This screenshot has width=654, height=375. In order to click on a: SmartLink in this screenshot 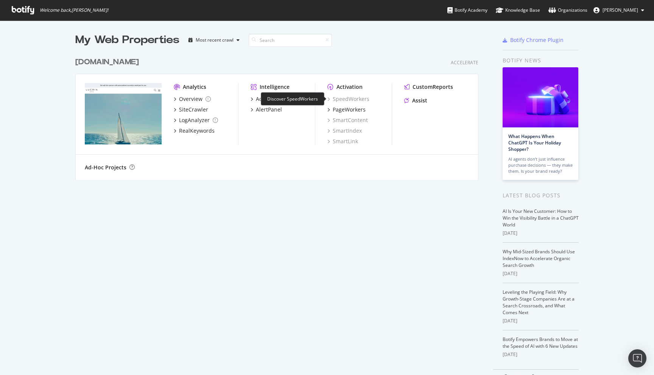, I will do `click(342, 142)`.